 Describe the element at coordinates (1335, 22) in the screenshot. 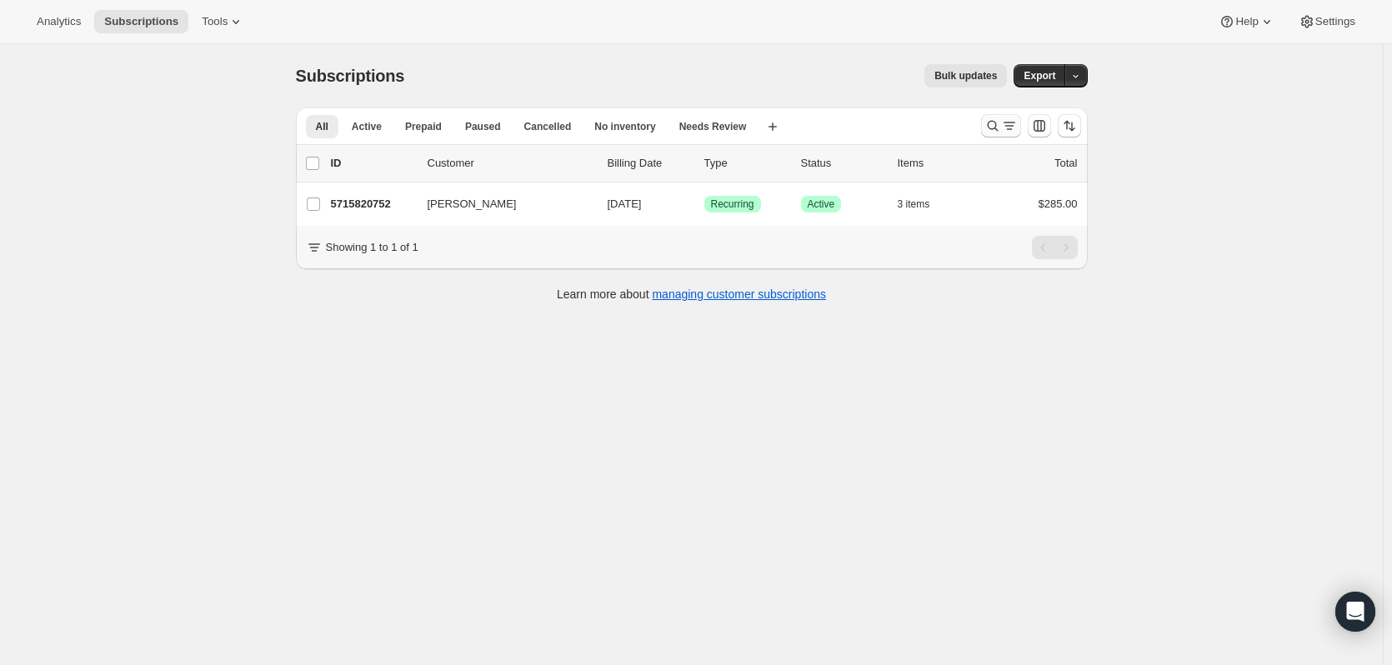

I see `span: Settings` at that location.